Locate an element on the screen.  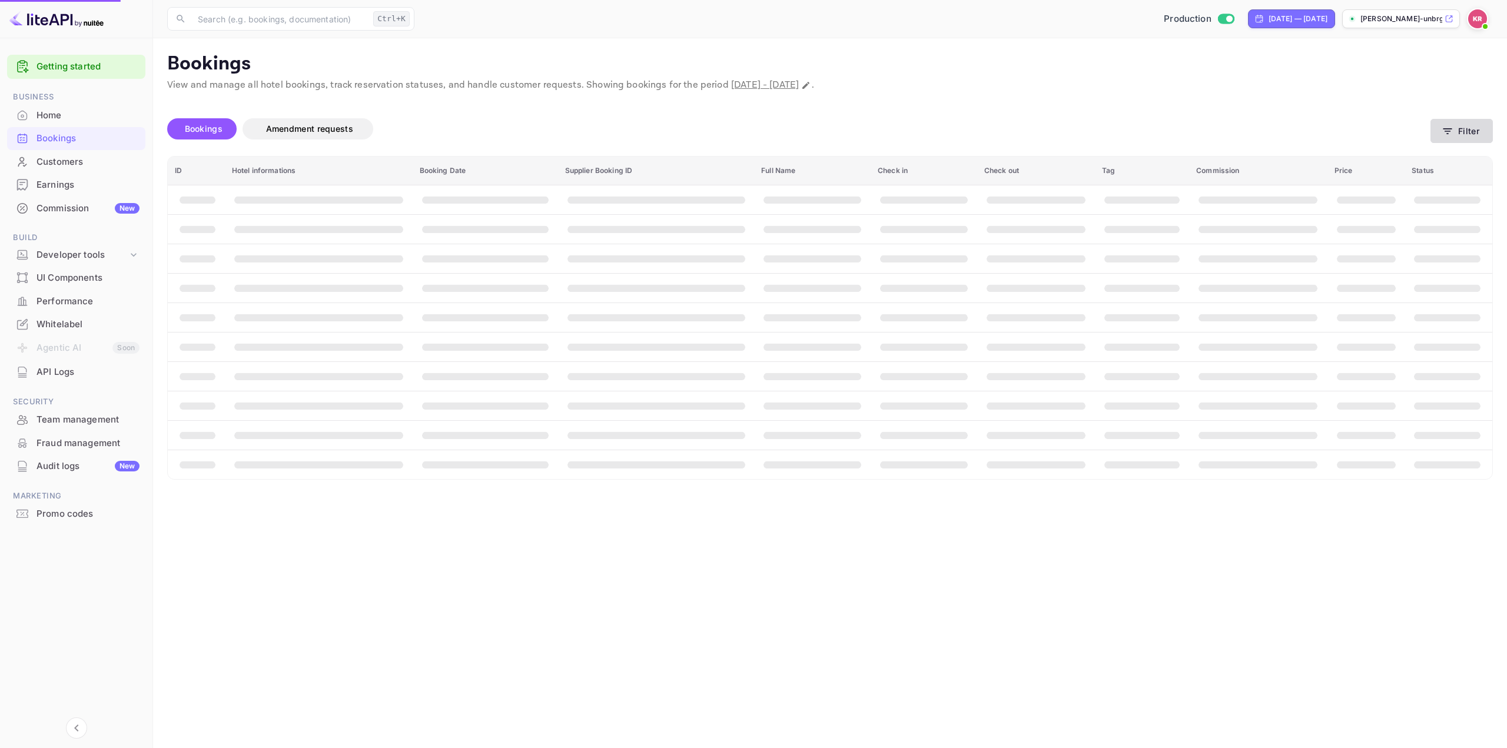
a: Earnings is located at coordinates (76, 184).